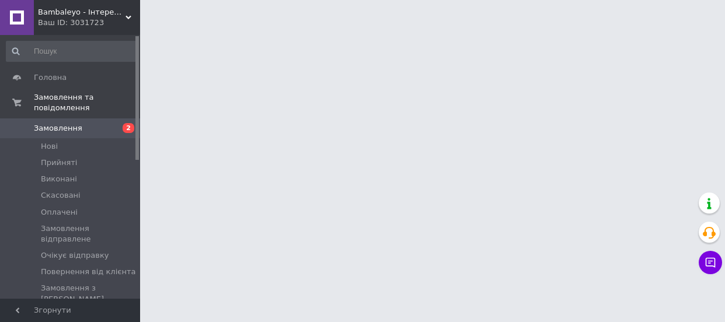 This screenshot has height=322, width=725. I want to click on input: Пошук, so click(71, 51).